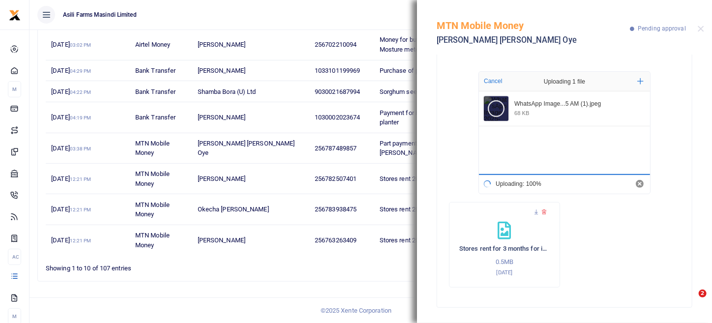 This screenshot has width=712, height=323. I want to click on div: Stores rent for 3 months for inputs storage and aggregatio (1)_page-0001.jpg, so click(504, 245).